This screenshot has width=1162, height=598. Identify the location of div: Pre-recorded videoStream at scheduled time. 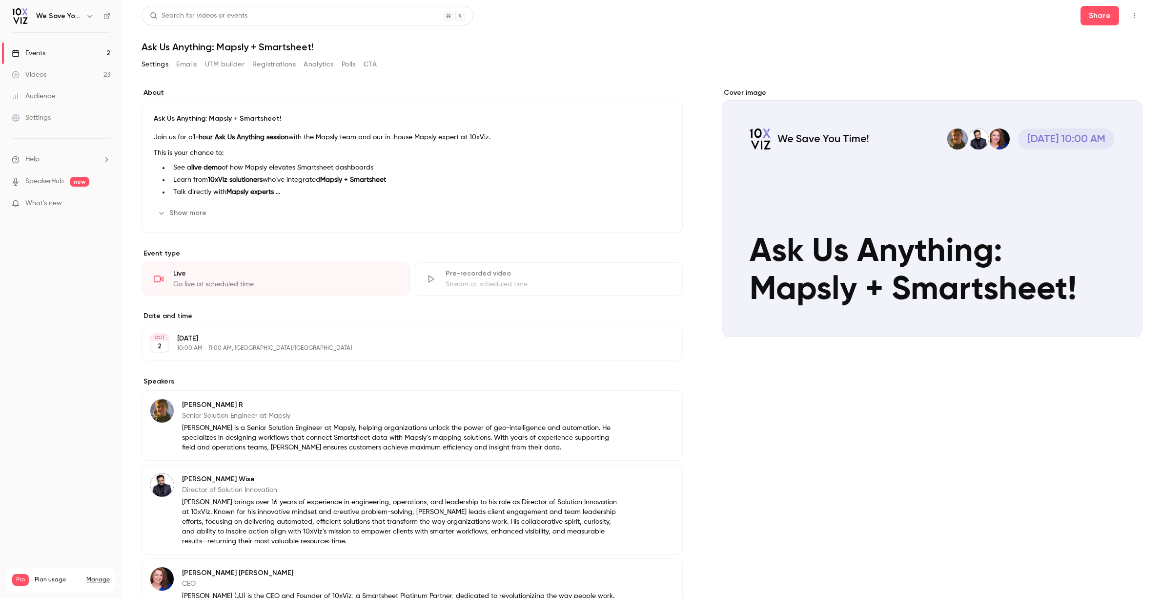
(548, 279).